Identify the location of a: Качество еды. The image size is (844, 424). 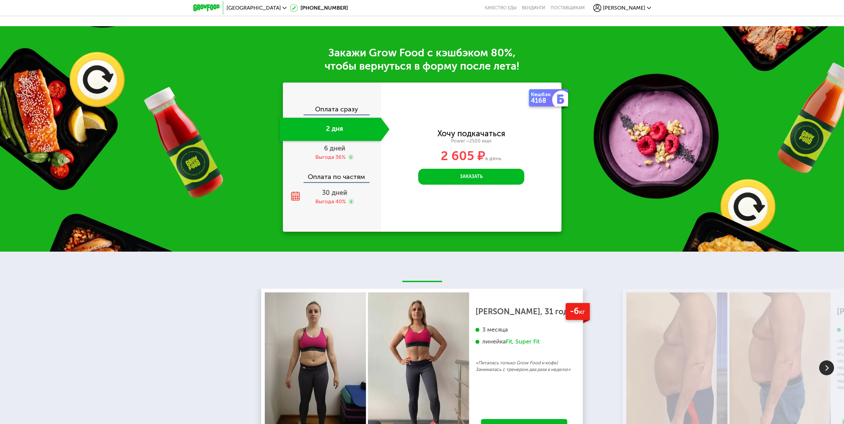
(501, 8).